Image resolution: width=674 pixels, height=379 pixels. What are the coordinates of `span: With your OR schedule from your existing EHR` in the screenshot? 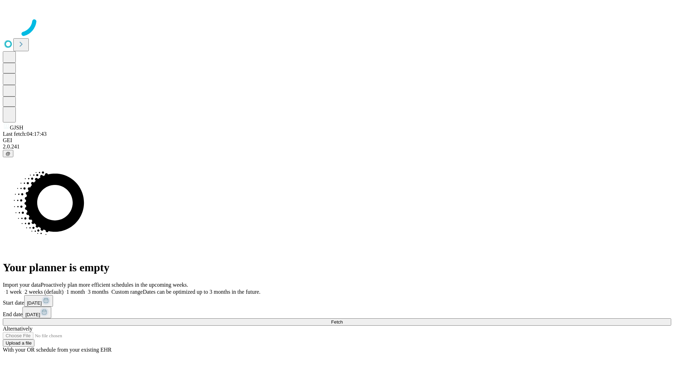 It's located at (57, 349).